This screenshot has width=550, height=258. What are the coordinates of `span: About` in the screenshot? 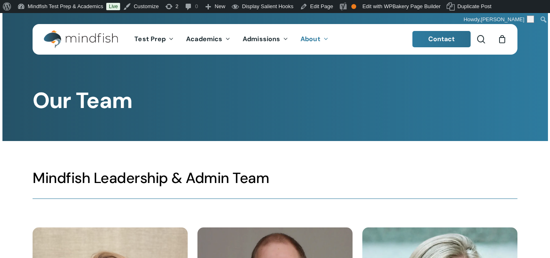 It's located at (310, 39).